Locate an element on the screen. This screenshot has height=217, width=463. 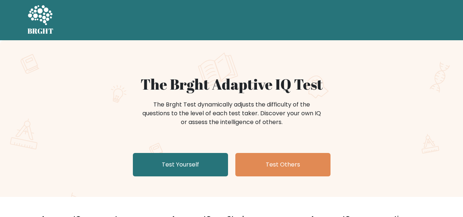
a: Test Others is located at coordinates (283, 165).